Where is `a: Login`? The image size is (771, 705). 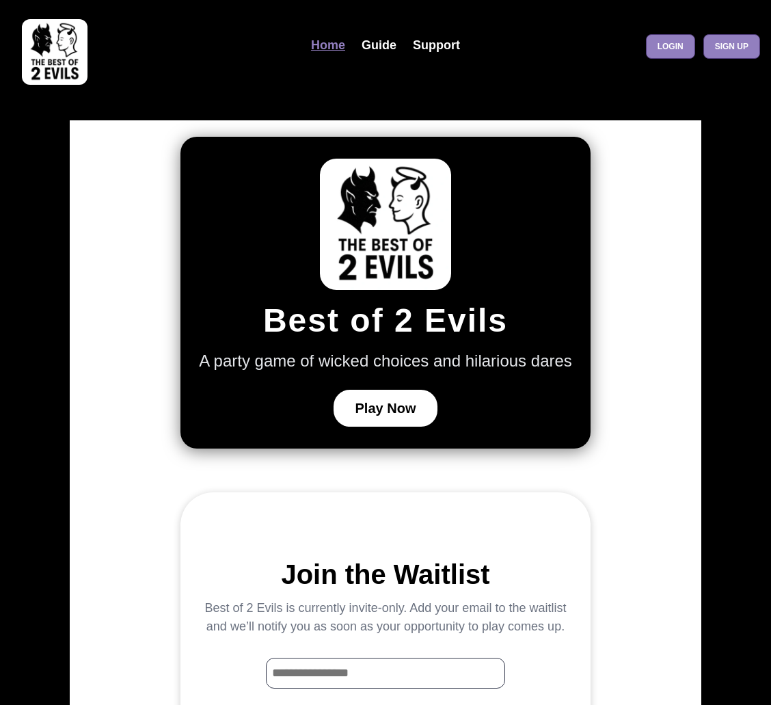 a: Login is located at coordinates (671, 46).